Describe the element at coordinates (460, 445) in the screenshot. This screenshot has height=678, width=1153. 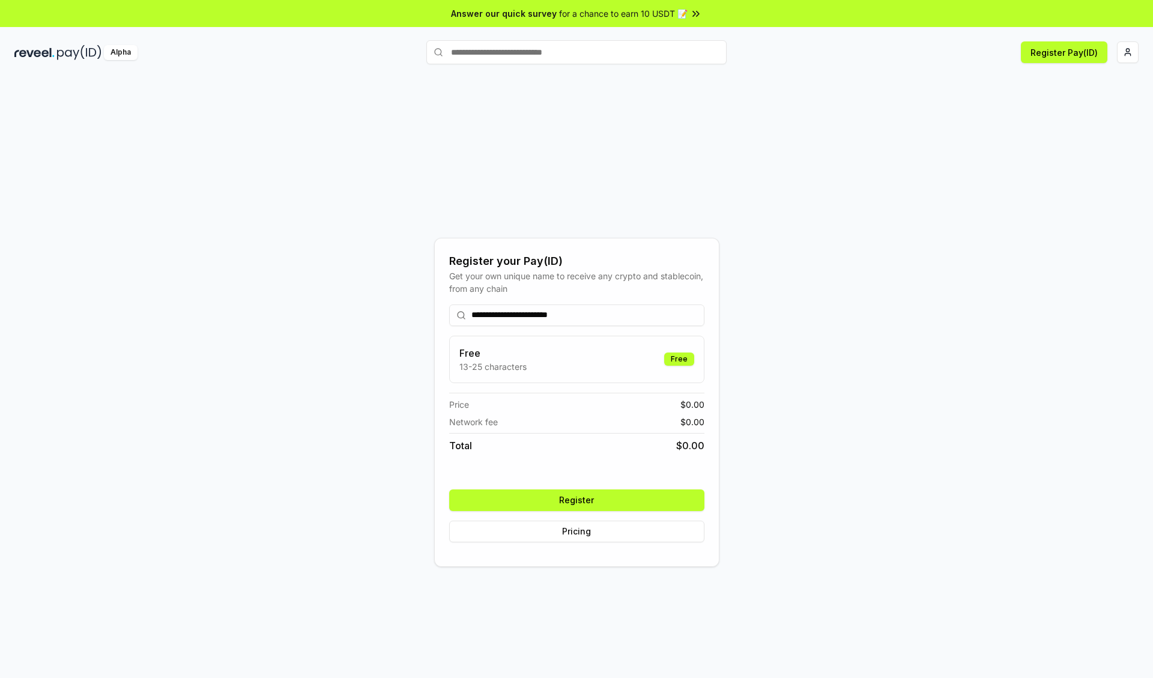
I see `span: Total` at that location.